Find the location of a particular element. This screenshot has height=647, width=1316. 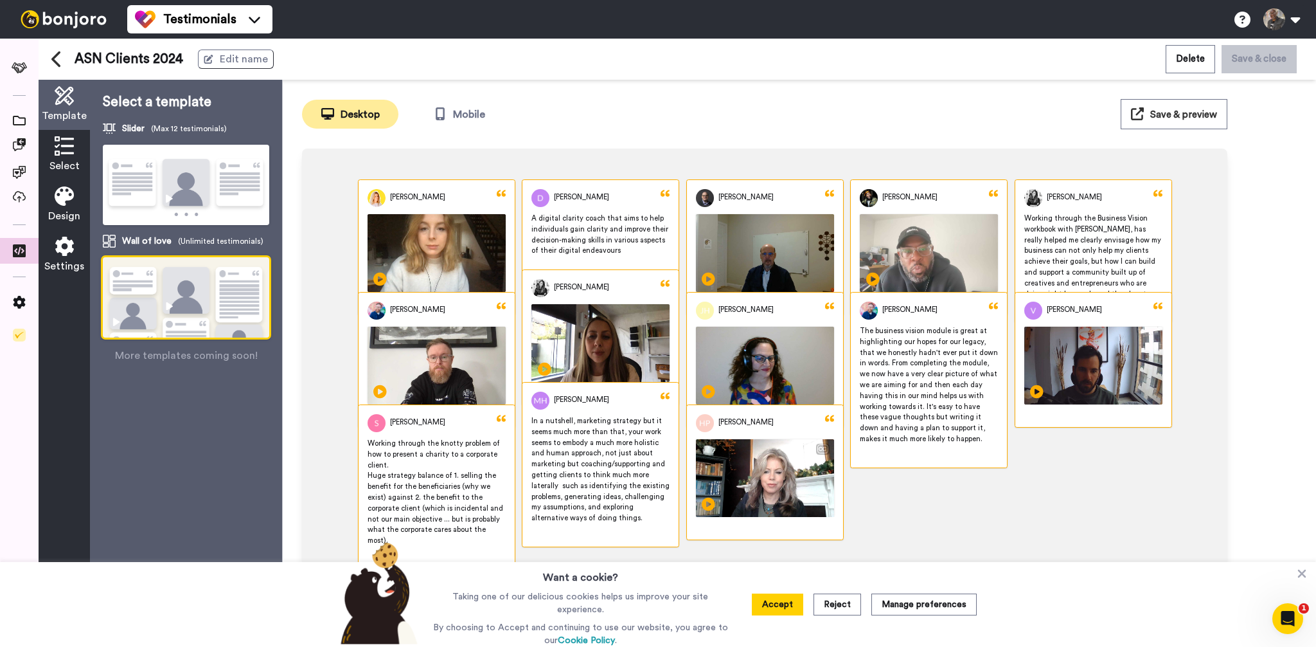

p: By choosing to Accept and continuing to use our website, you agree to our . is located at coordinates (580, 634).